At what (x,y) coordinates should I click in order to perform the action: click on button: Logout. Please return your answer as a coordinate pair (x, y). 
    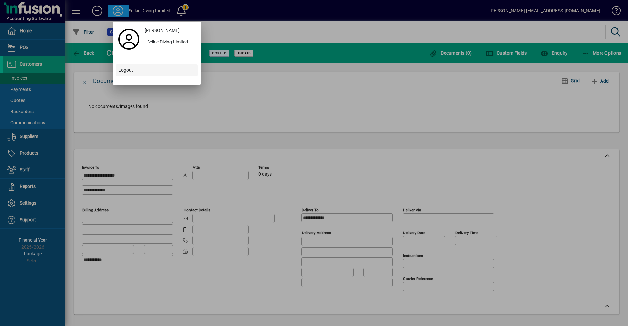
    Looking at the image, I should click on (157, 70).